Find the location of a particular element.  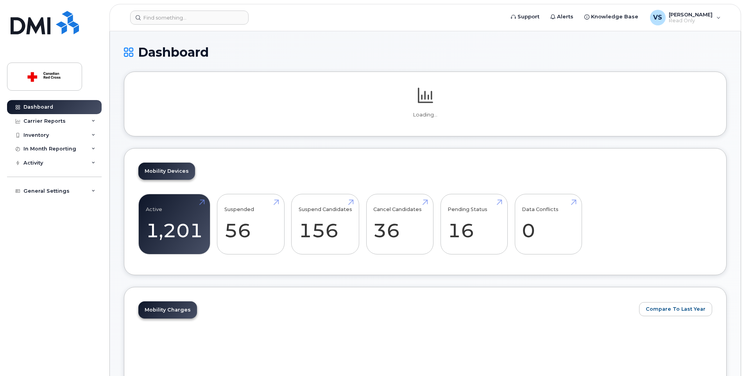

a: Mobility Charges is located at coordinates (168, 310).